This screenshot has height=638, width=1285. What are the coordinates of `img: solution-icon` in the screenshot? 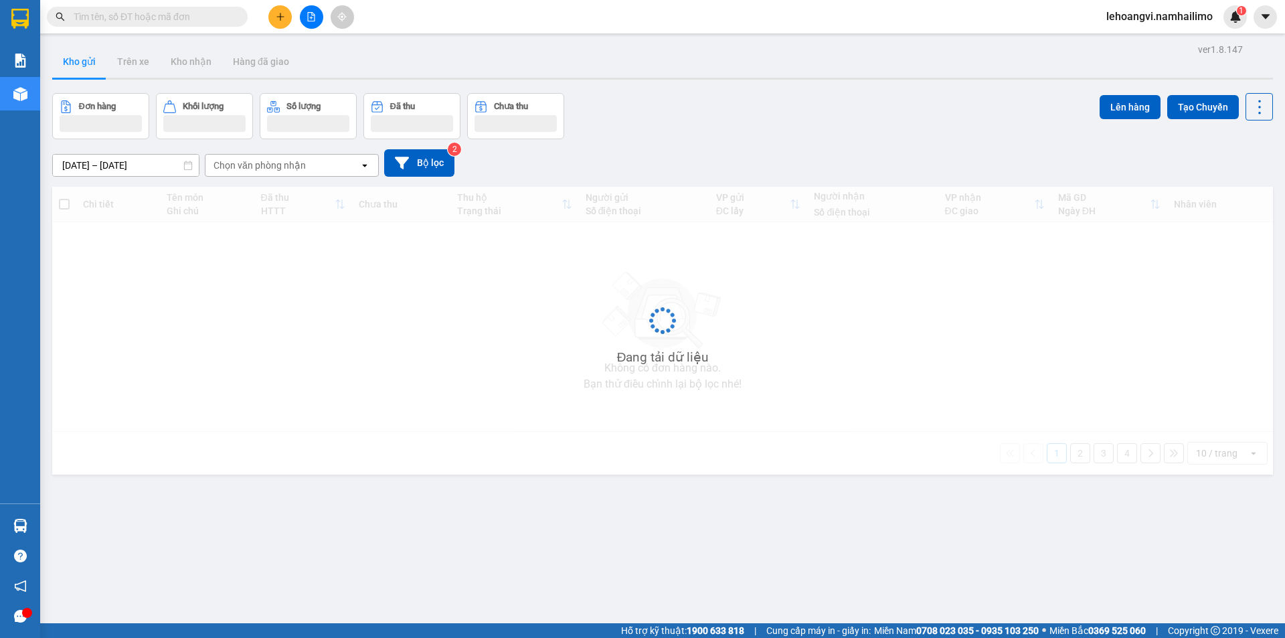 It's located at (20, 60).